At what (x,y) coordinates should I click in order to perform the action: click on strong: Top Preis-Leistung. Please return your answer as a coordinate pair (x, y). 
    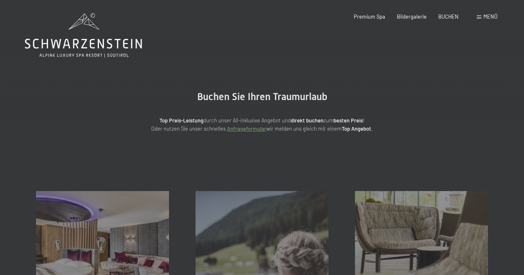
    Looking at the image, I should click on (181, 121).